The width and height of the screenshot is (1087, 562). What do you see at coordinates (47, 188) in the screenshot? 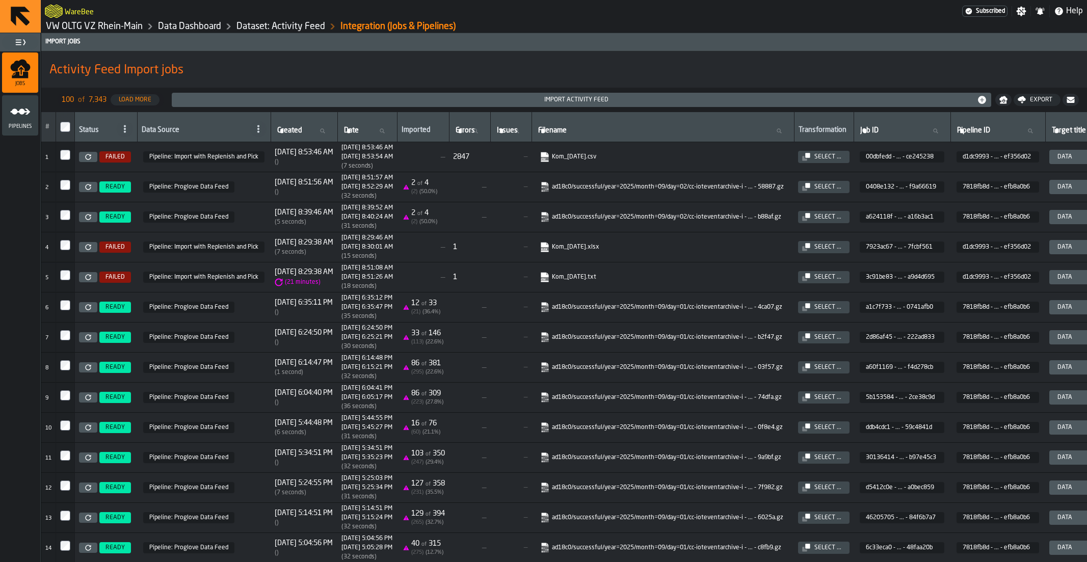
I see `span: 2` at bounding box center [47, 188].